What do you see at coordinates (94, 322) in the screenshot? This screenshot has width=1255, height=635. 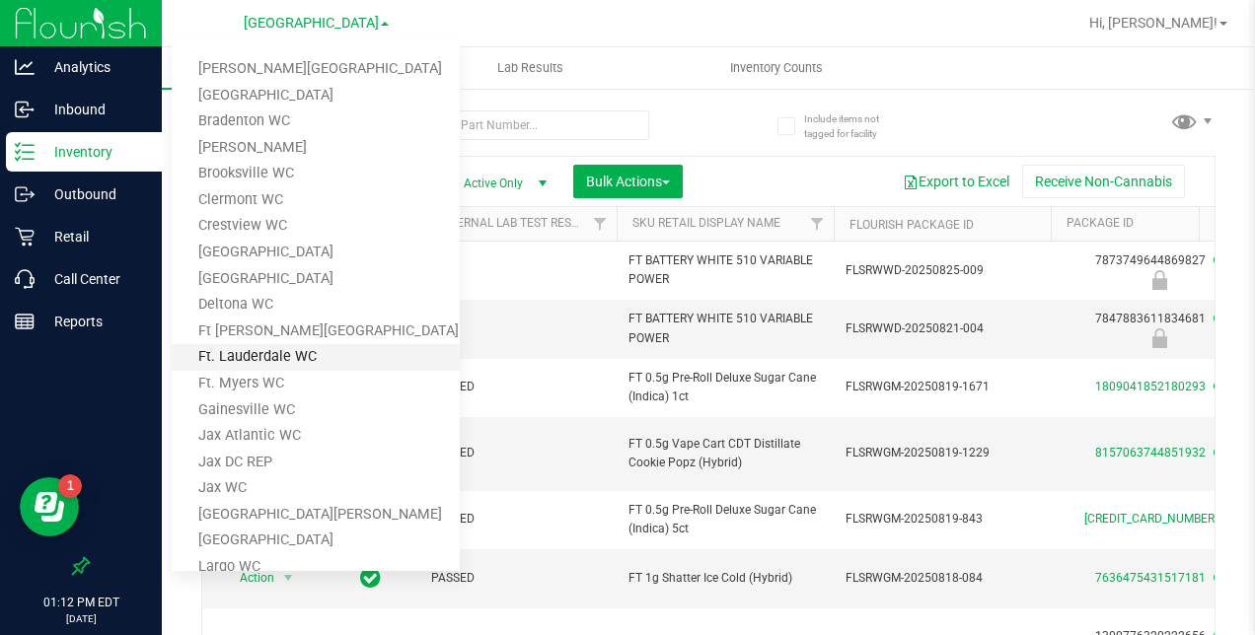 I see `p: Reports` at bounding box center [94, 322].